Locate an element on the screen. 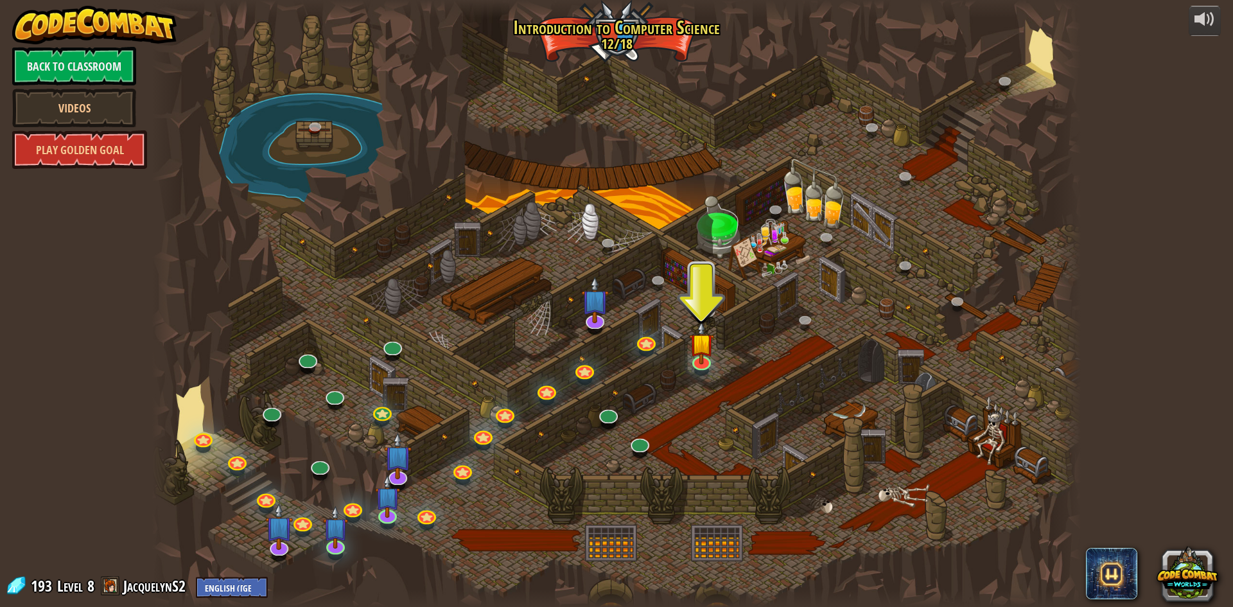 This screenshot has width=1233, height=607. button: Adjust volume is located at coordinates (1205, 21).